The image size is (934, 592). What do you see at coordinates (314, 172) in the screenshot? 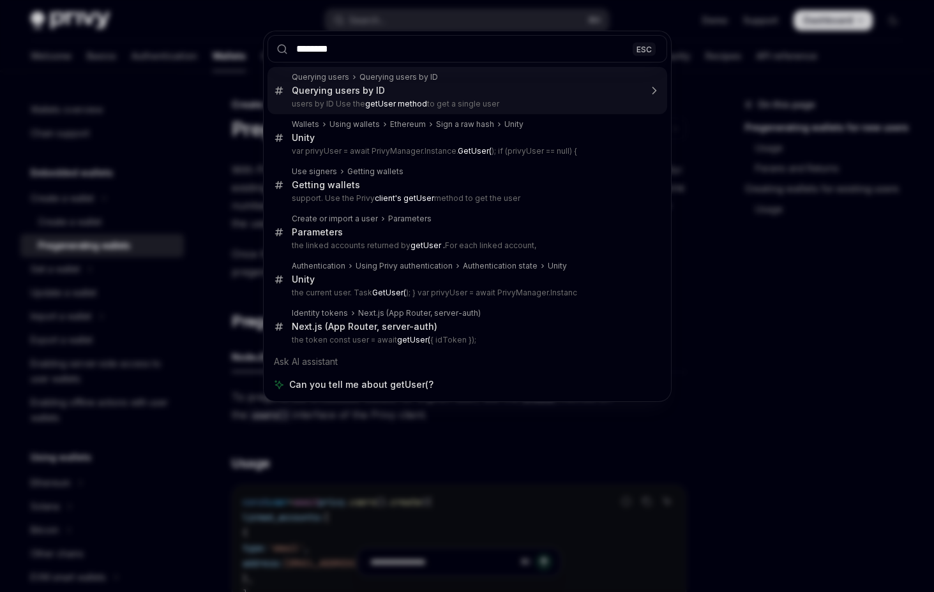
I see `div: Use signers` at bounding box center [314, 172].